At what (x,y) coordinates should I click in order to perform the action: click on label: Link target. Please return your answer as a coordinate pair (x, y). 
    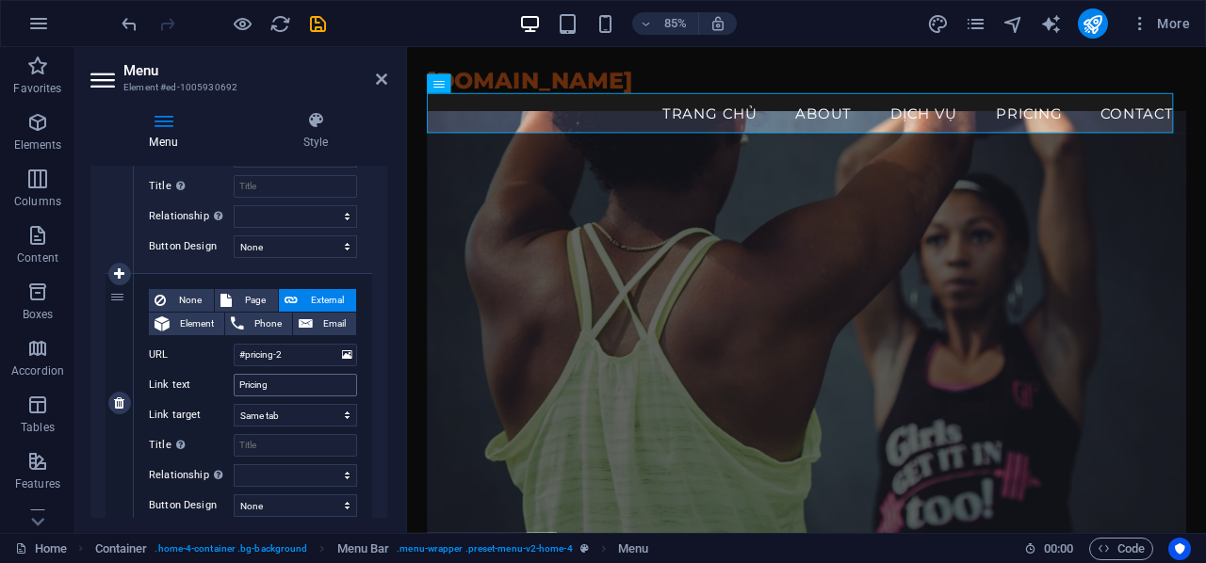
    Looking at the image, I should click on (191, 415).